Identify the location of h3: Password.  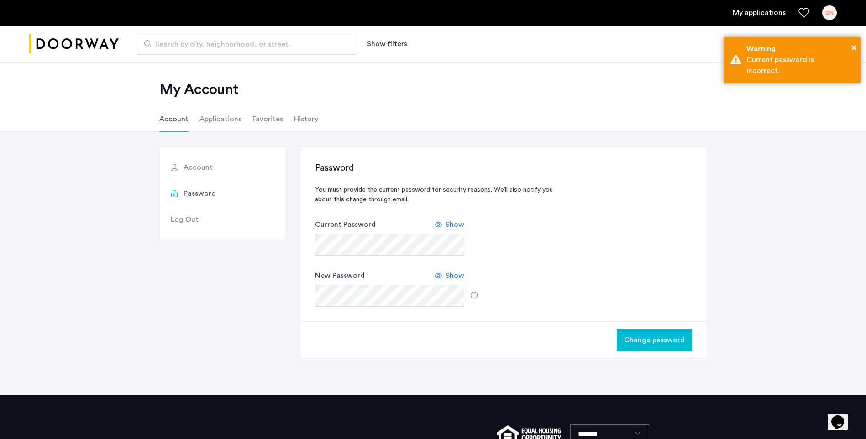
(504, 168).